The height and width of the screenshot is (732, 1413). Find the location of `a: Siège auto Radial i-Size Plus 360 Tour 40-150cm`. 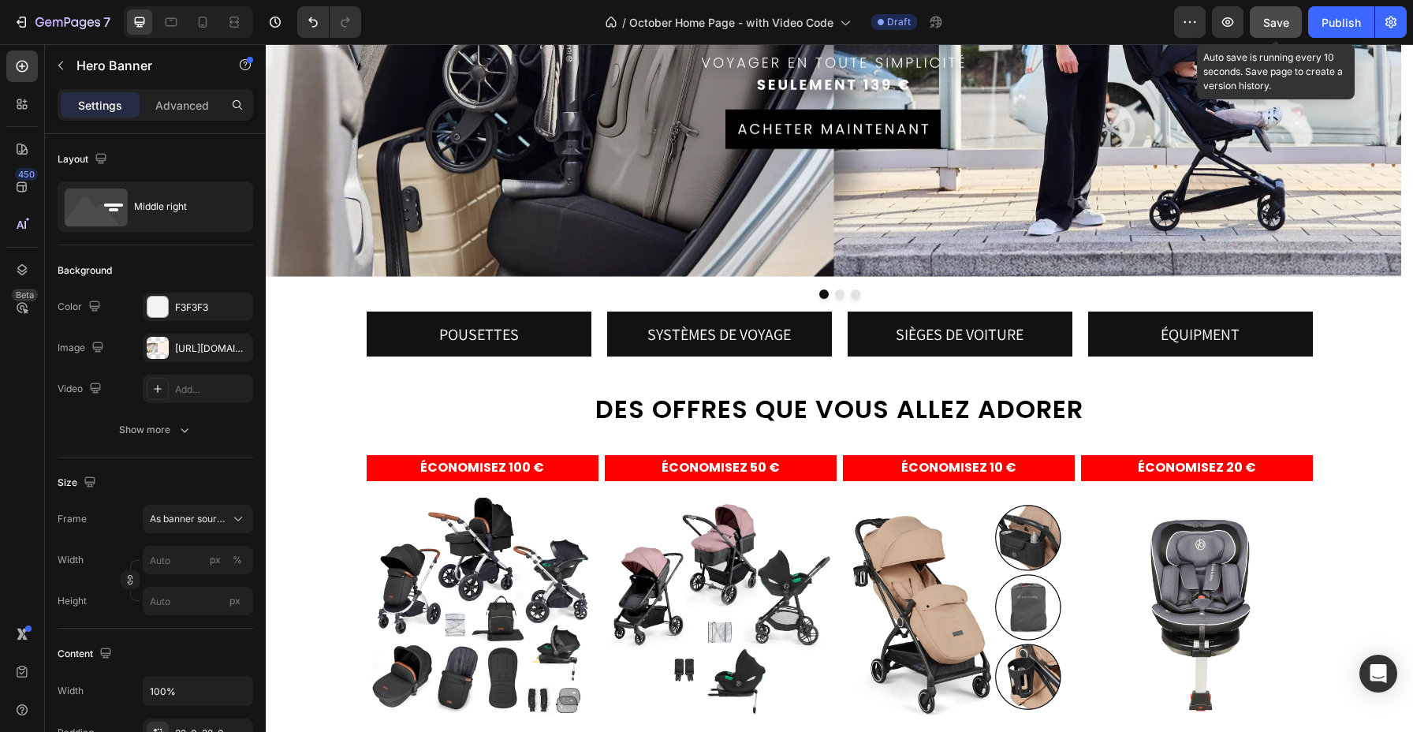

a: Siège auto Radial i-Size Plus 360 Tour 40-150cm is located at coordinates (933, 563).